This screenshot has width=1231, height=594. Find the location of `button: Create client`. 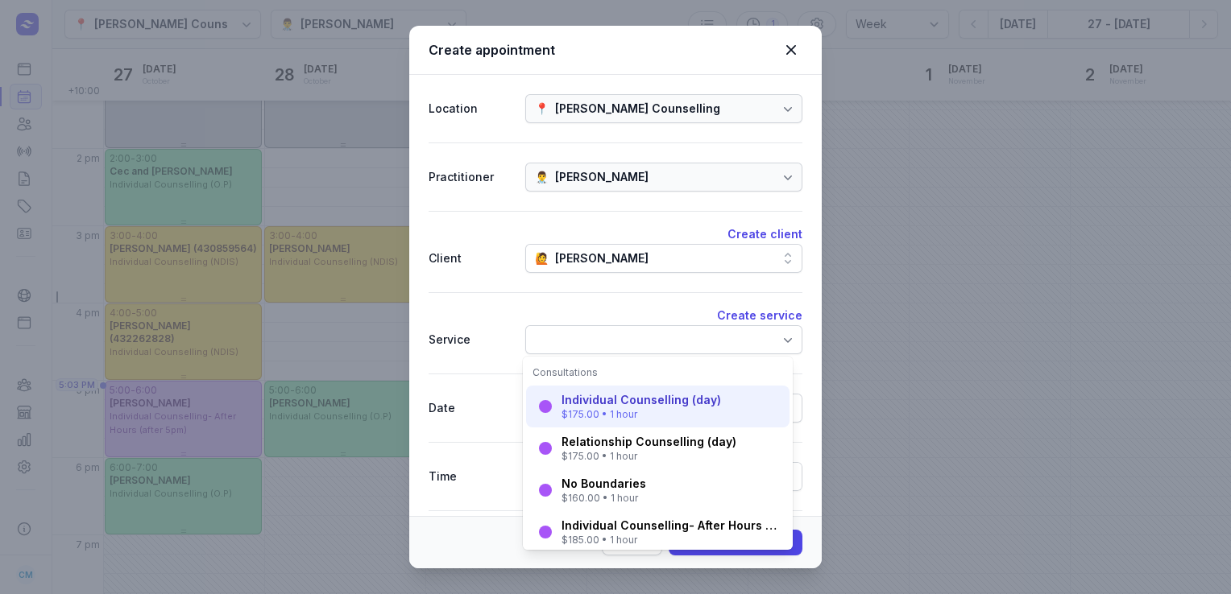

button: Create client is located at coordinates (764, 234).